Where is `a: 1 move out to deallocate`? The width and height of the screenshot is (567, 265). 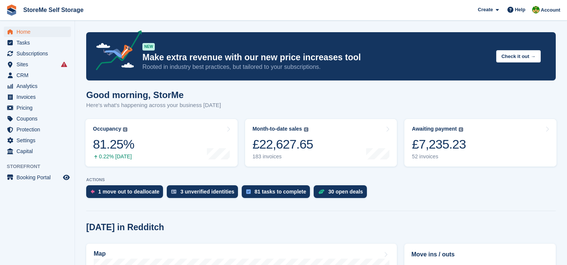 a: 1 move out to deallocate is located at coordinates (126, 194).